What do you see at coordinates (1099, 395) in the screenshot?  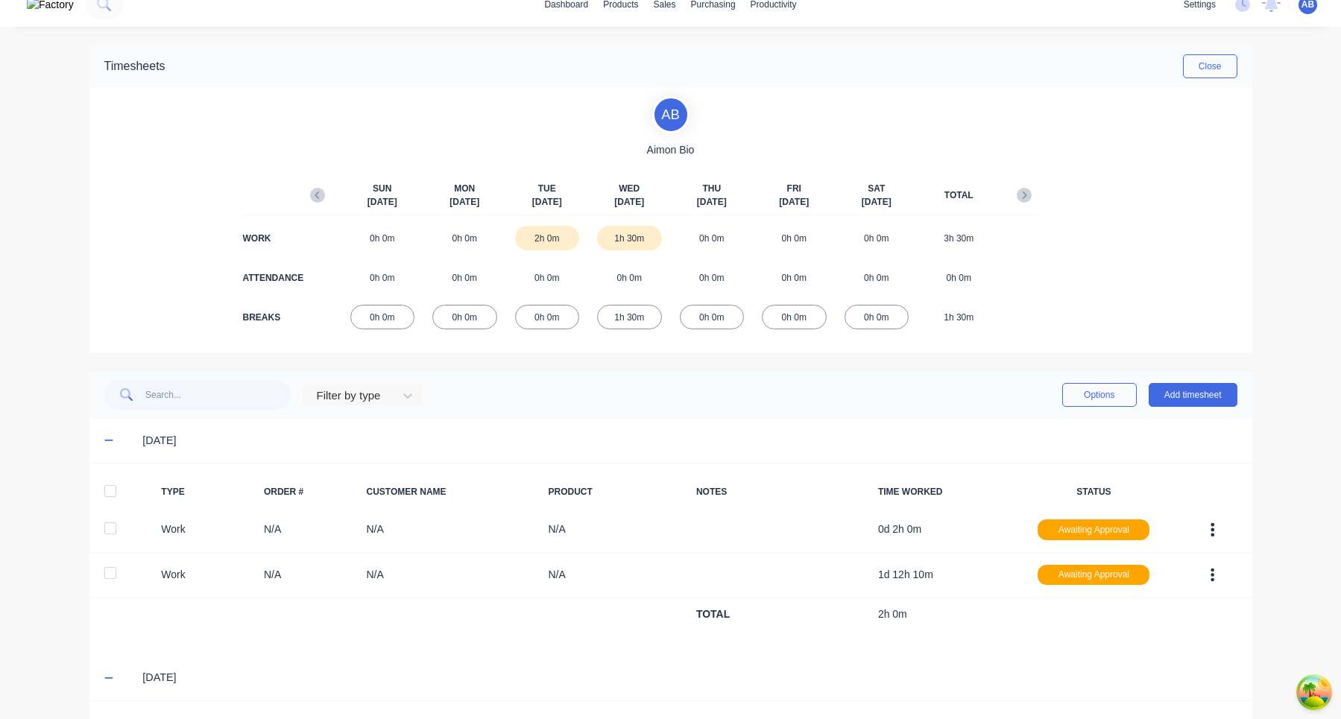 I see `button: Options` at bounding box center [1099, 395].